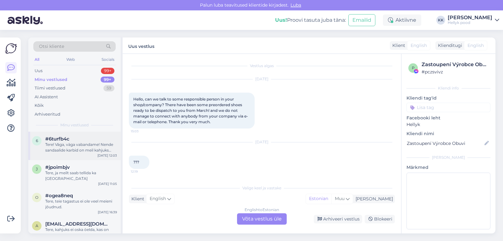  Describe the element at coordinates (340, 198) in the screenshot. I see `span: Muu` at that location.